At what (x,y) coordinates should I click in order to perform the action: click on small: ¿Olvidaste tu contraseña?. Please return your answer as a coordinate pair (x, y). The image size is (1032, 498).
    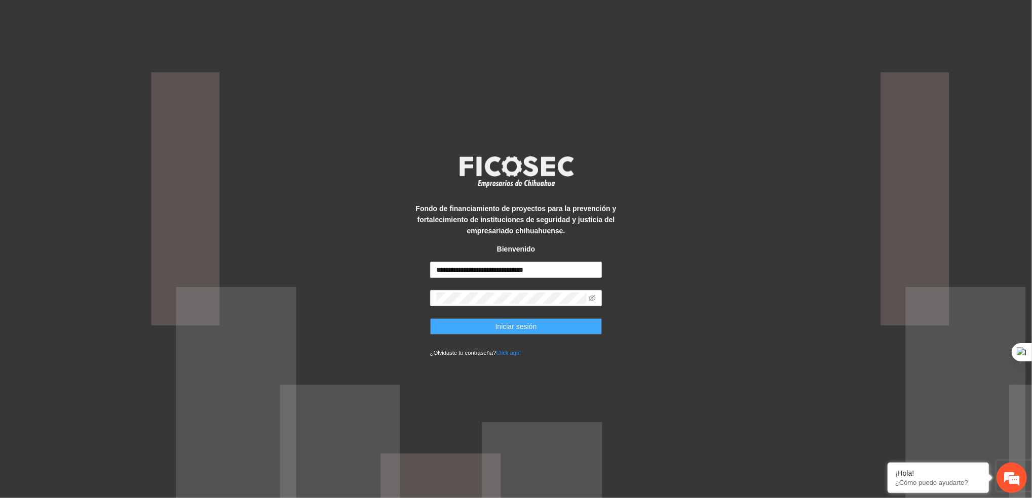
    Looking at the image, I should click on (475, 353).